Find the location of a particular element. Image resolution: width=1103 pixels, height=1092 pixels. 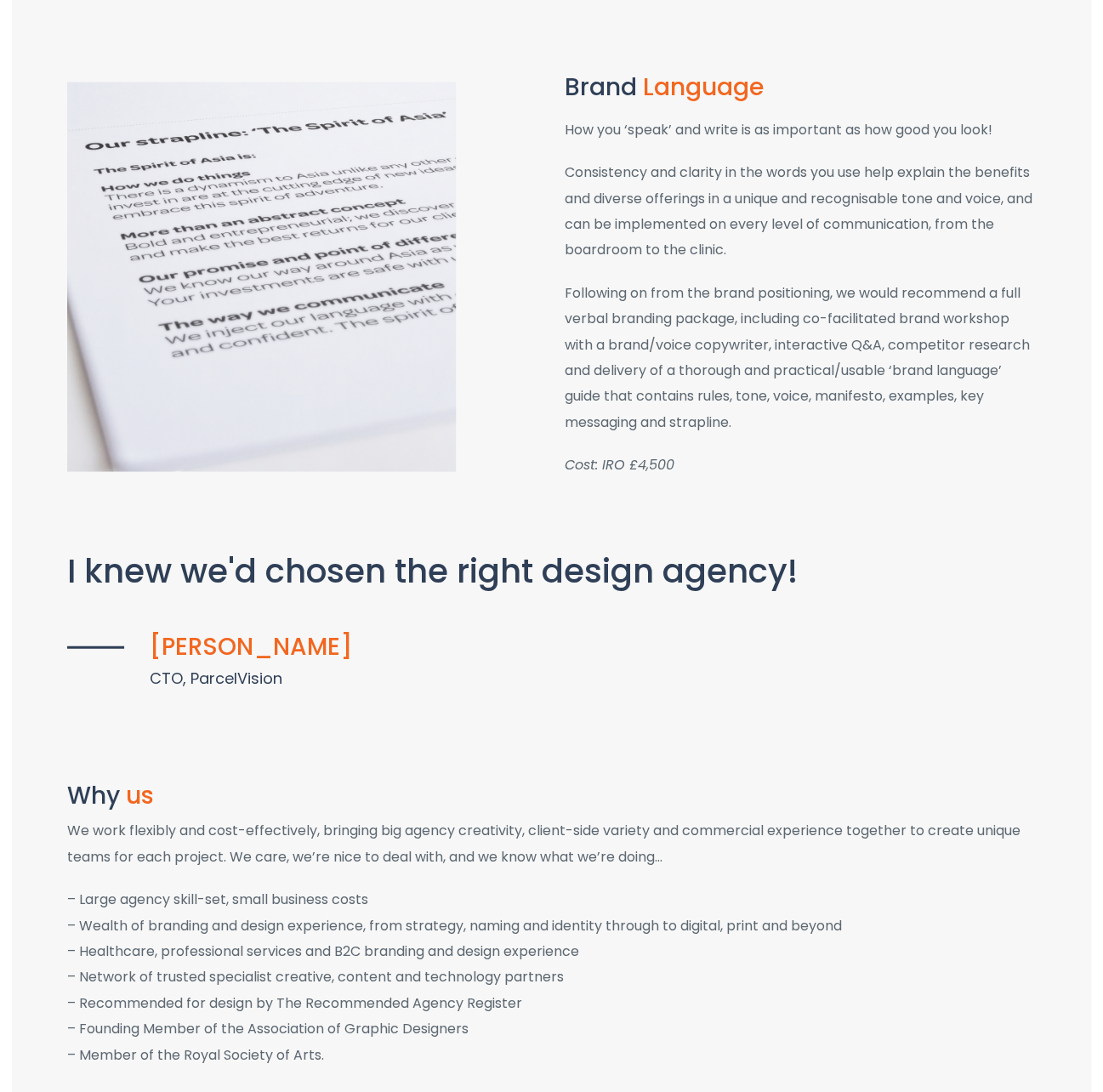

span: Language is located at coordinates (703, 87).